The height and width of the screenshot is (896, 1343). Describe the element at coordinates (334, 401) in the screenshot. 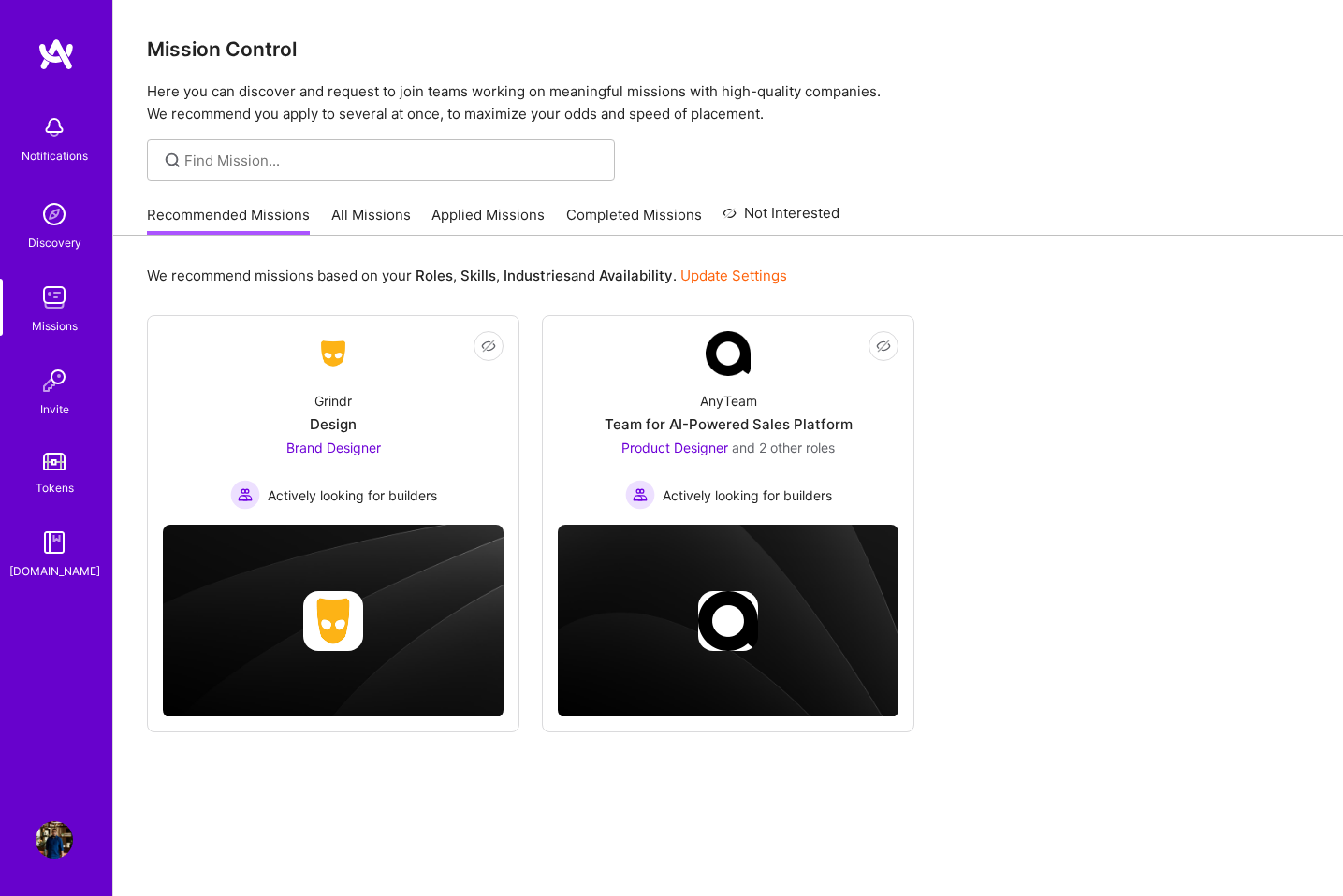

I see `div: Grindr` at that location.